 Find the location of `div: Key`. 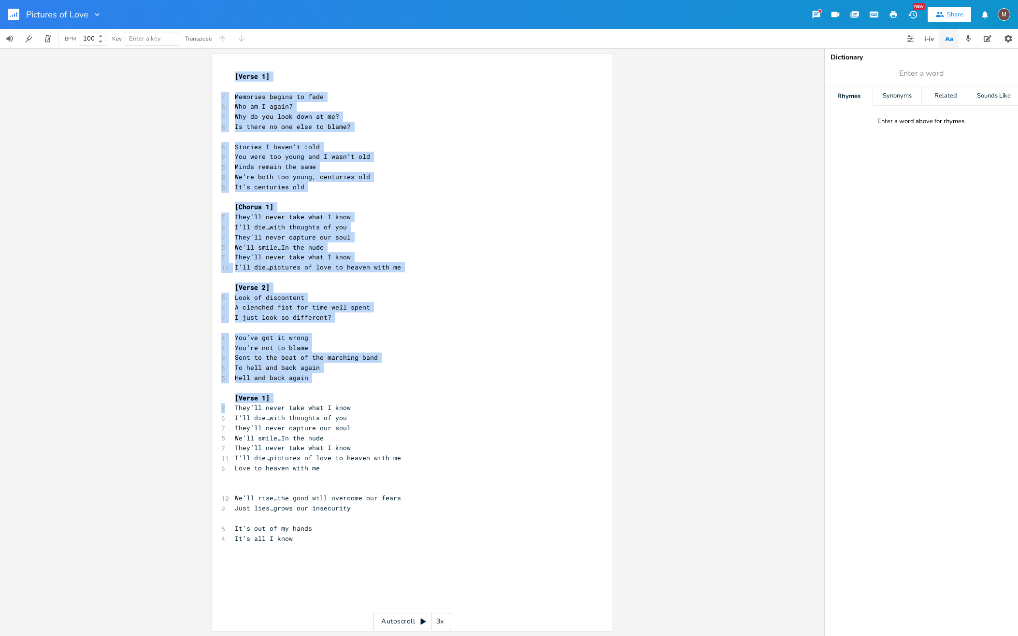

div: Key is located at coordinates (117, 39).